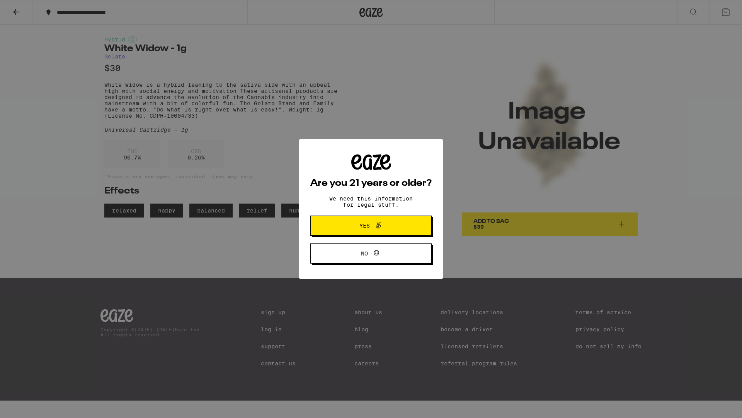  I want to click on h2: Are you 21 years or older?, so click(371, 183).